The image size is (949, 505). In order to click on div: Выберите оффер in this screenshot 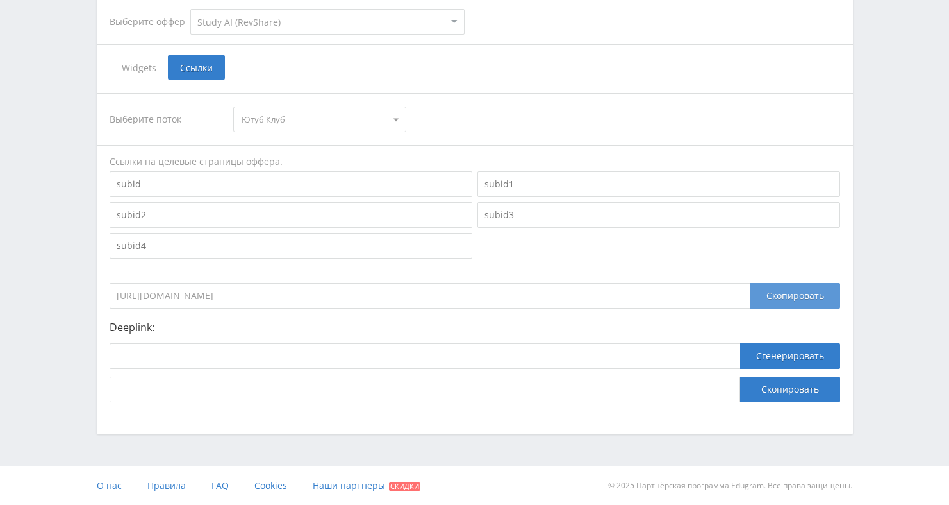, I will do `click(150, 22)`.